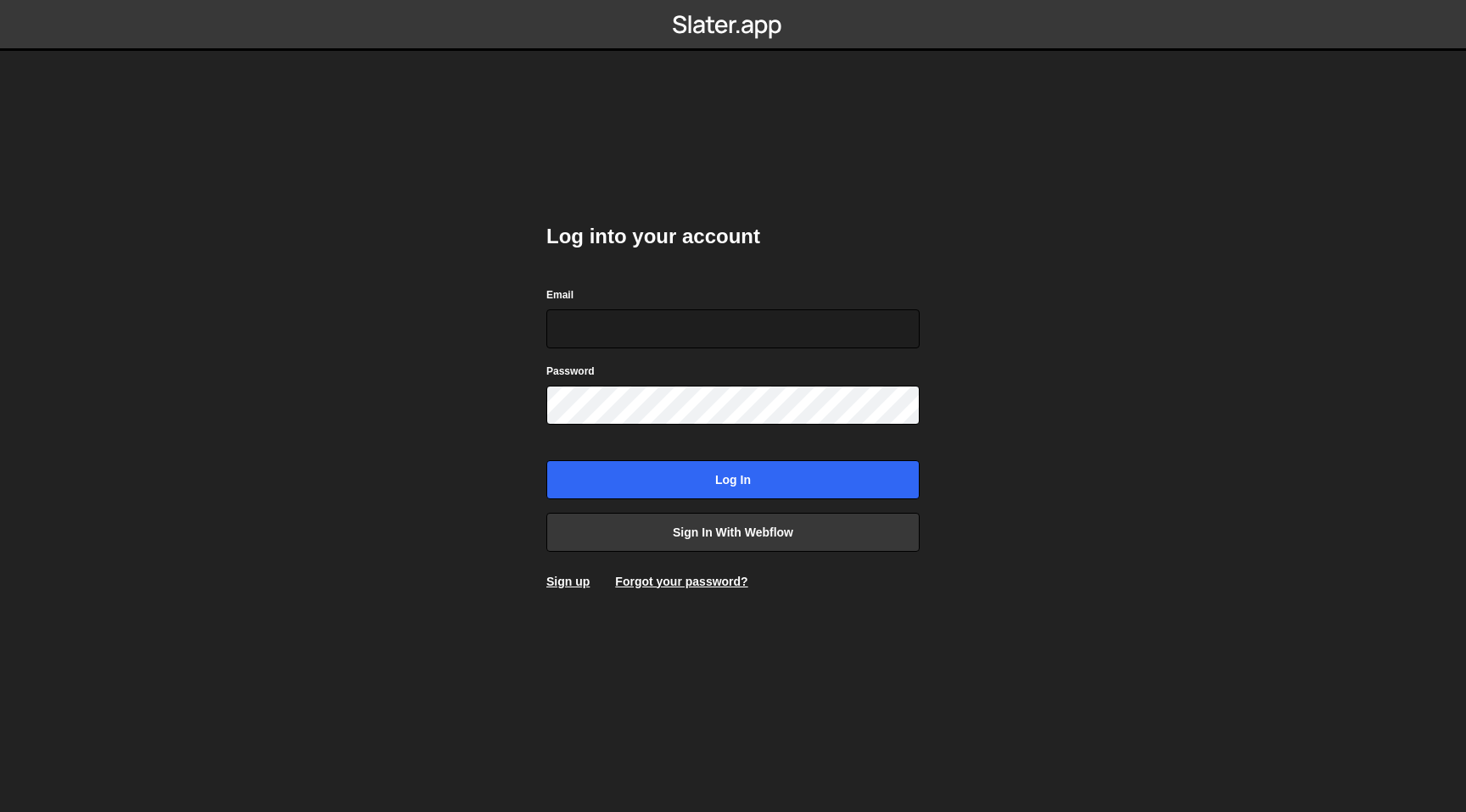  Describe the element at coordinates (733, 480) in the screenshot. I see `input: Log in` at that location.